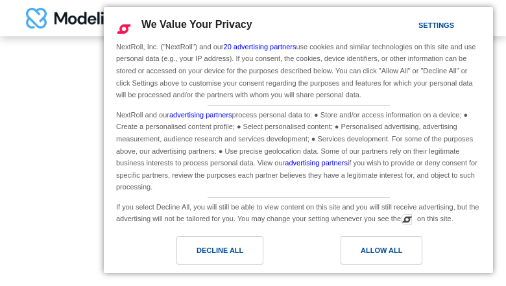 This screenshot has height=286, width=506. What do you see at coordinates (68, 18) in the screenshot?
I see `a: home` at bounding box center [68, 18].